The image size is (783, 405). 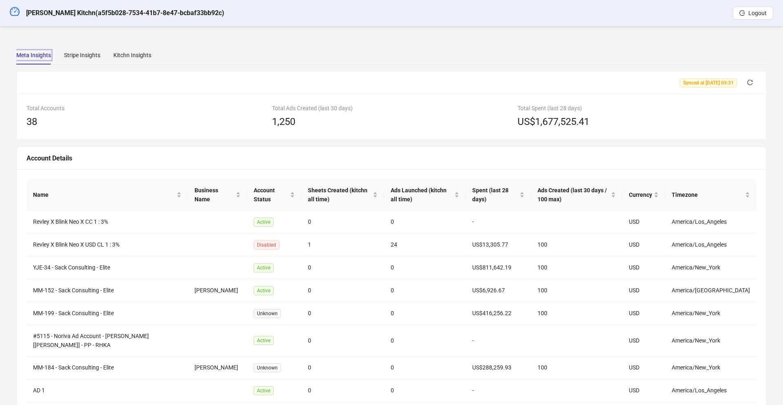 I want to click on th: Name, so click(x=107, y=195).